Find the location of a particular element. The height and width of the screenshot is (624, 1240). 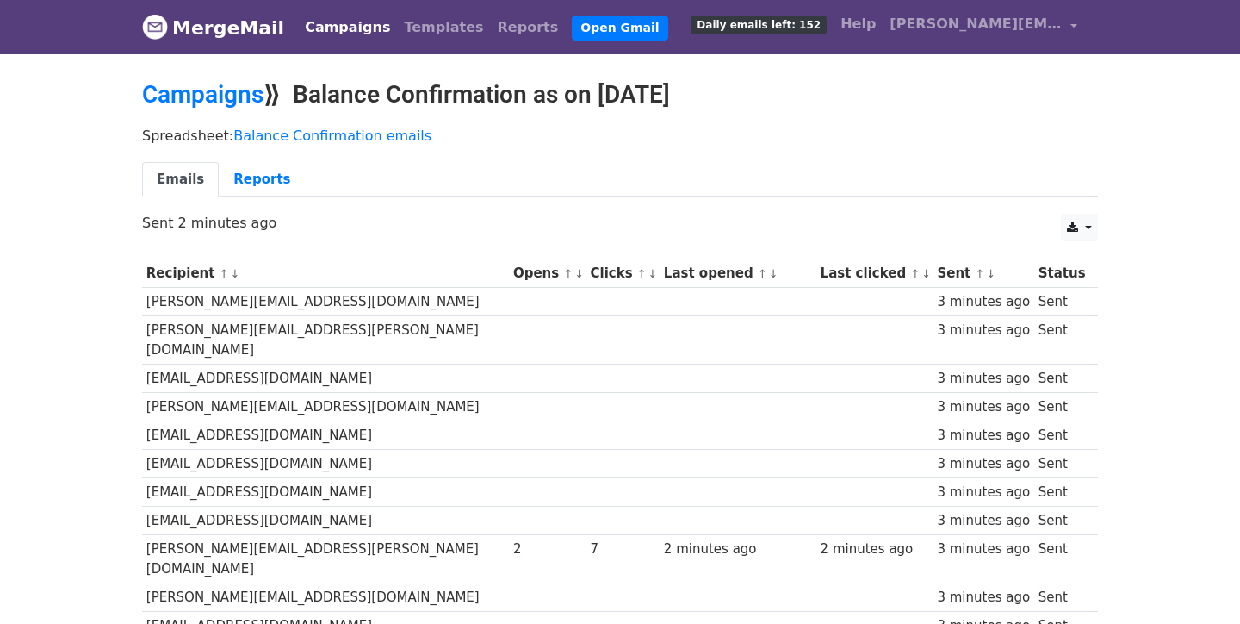

p: Sent 2 minutes ago is located at coordinates (620, 222).